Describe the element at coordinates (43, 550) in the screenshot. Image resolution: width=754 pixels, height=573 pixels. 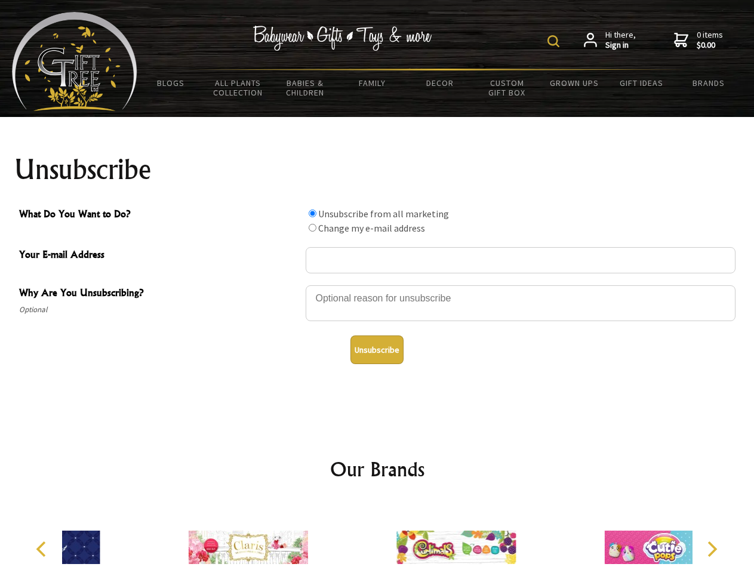
I see `button: Previous` at that location.